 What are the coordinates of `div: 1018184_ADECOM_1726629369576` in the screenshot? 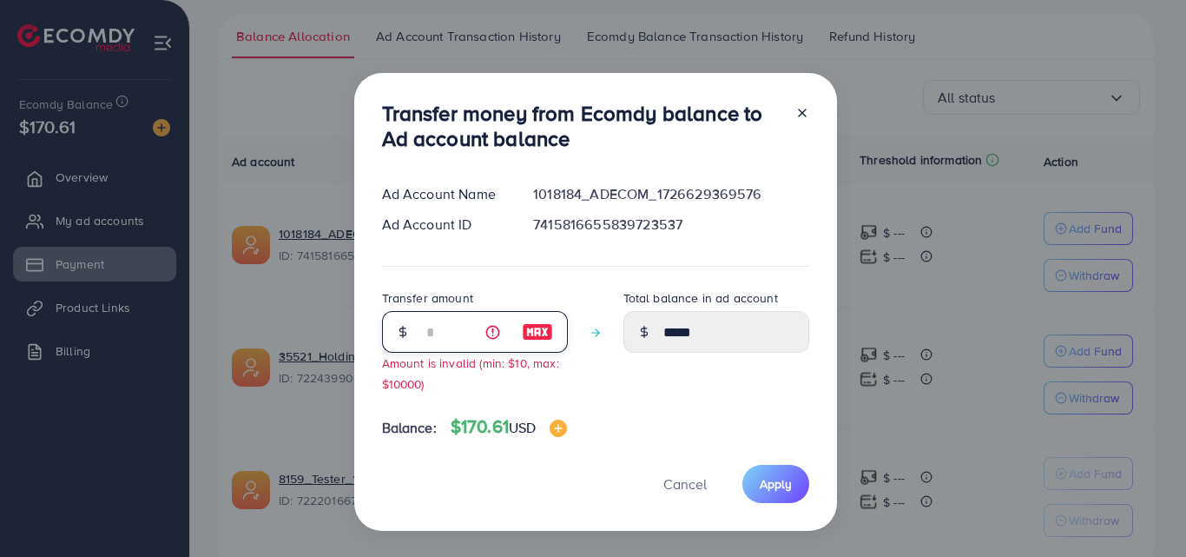 It's located at (671, 194).